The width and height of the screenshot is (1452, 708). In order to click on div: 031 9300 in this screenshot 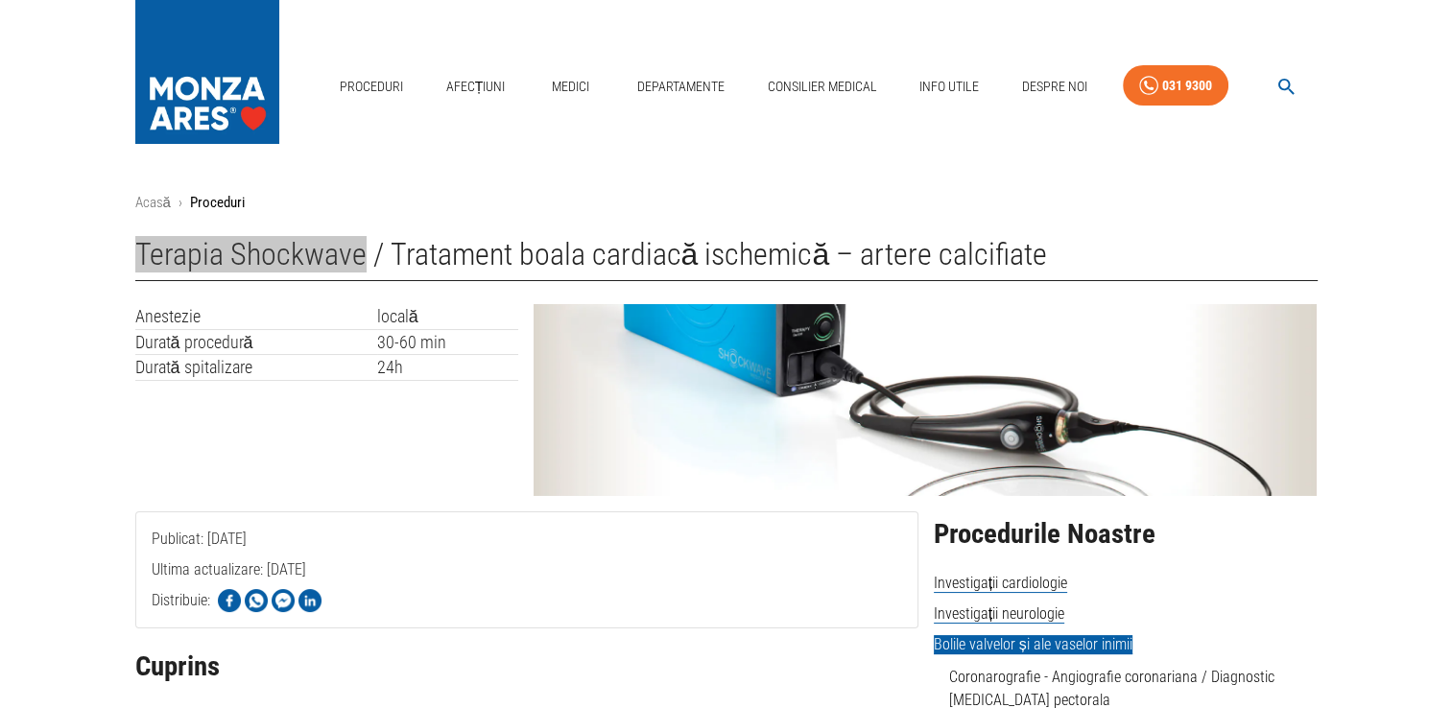, I will do `click(1187, 85)`.